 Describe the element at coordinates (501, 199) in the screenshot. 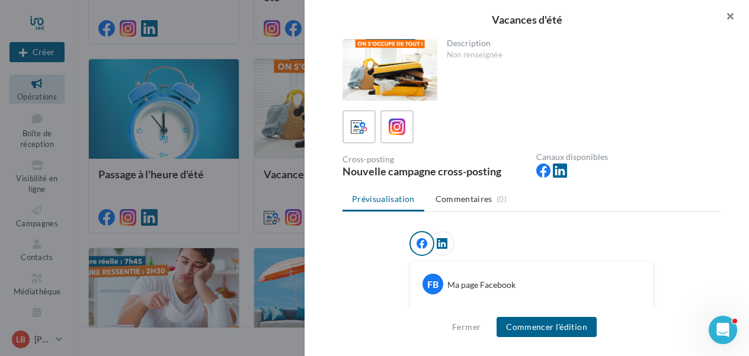

I see `span: (0)` at that location.